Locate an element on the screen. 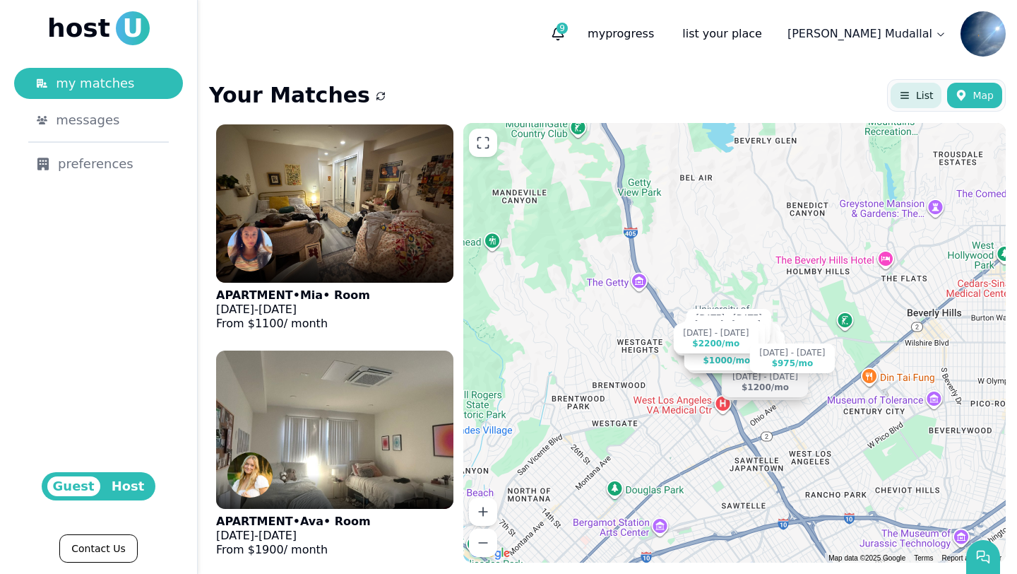  img: Google is located at coordinates (490, 553).